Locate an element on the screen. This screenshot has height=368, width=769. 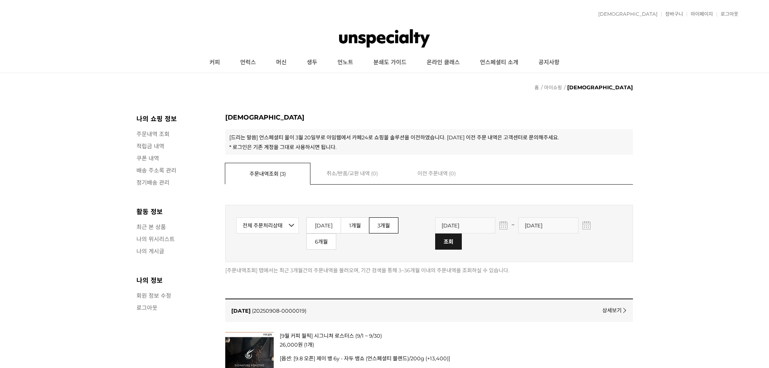
li: 현재 위치 is located at coordinates (597, 87).